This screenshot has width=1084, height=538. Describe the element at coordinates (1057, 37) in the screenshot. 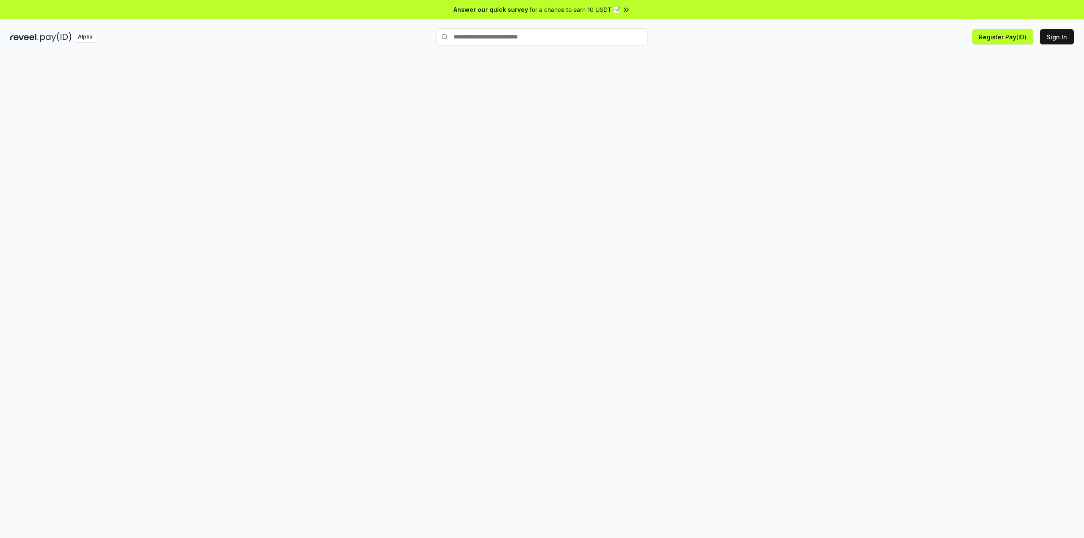

I see `button: Sign In` at that location.